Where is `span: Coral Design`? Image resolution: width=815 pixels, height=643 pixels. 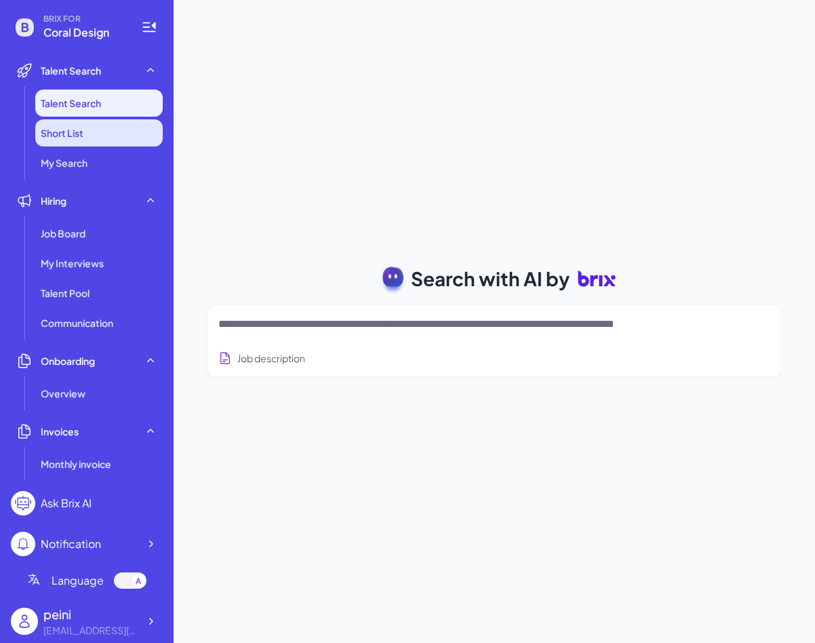 span: Coral Design is located at coordinates (84, 33).